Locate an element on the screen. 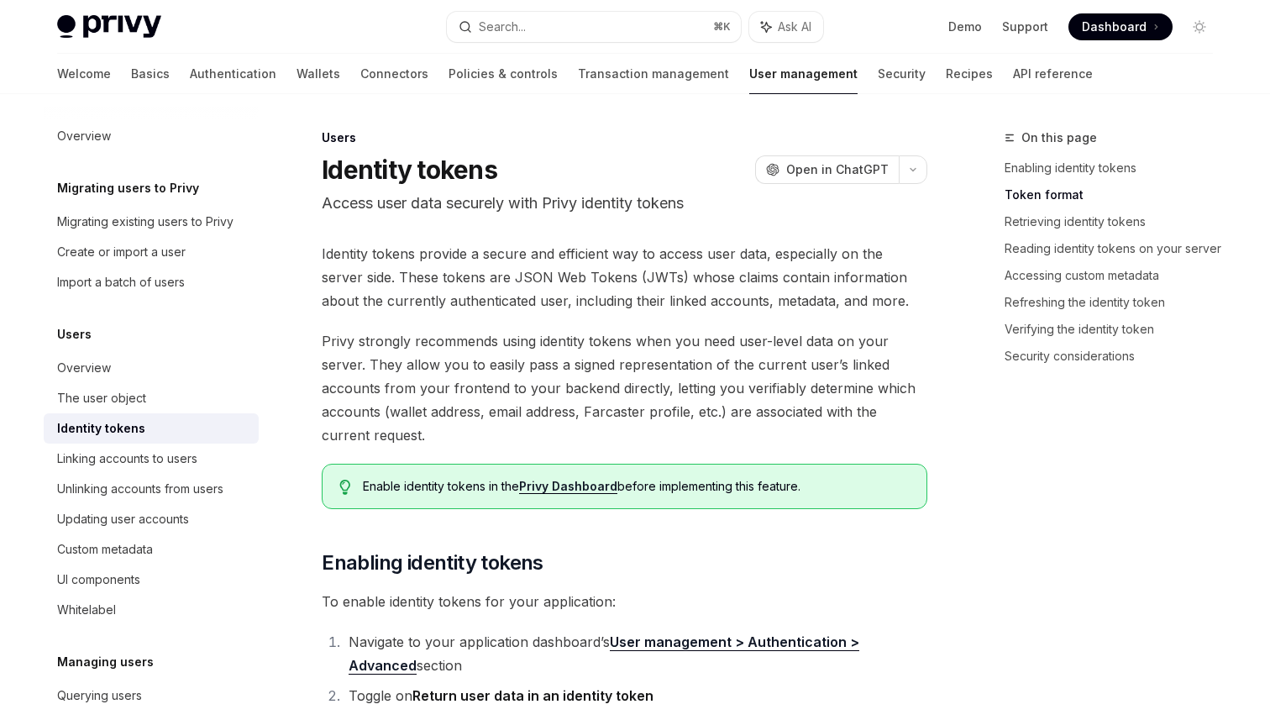 The width and height of the screenshot is (1270, 720). a: Enabling identity tokens is located at coordinates (1116, 168).